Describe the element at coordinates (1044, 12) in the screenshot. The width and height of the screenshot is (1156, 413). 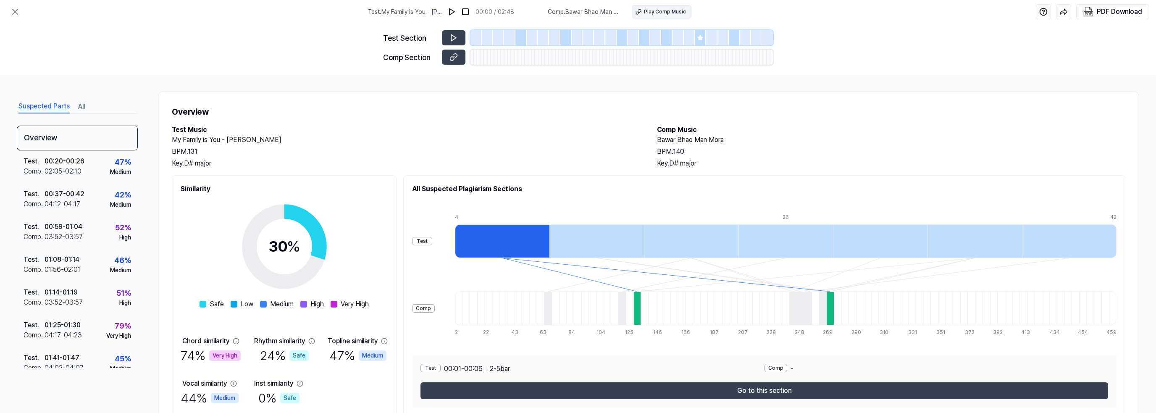
I see `img: help` at that location.